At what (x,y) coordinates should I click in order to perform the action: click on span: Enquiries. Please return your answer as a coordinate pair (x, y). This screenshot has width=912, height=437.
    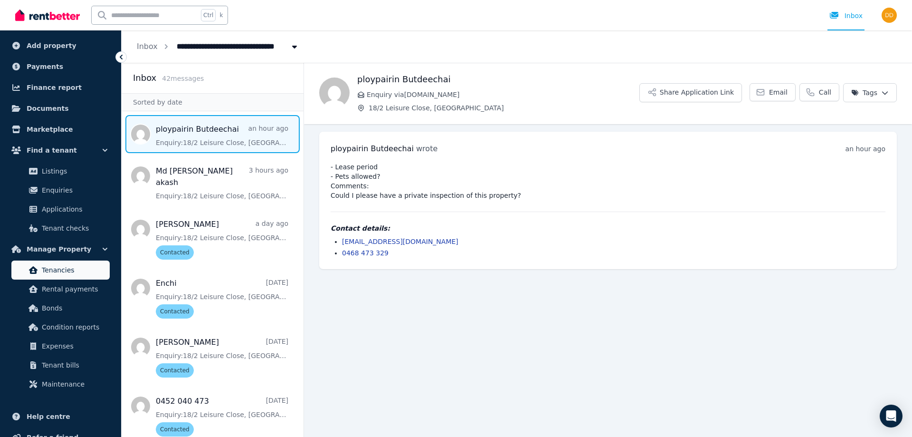
    Looking at the image, I should click on (74, 190).